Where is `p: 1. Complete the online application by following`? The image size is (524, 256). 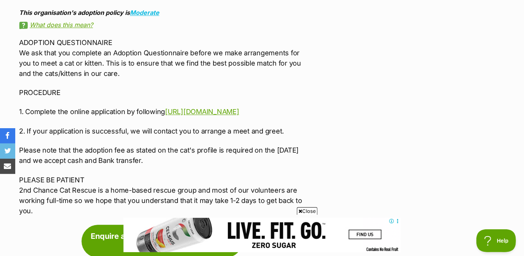 p: 1. Complete the online application by following is located at coordinates (165, 111).